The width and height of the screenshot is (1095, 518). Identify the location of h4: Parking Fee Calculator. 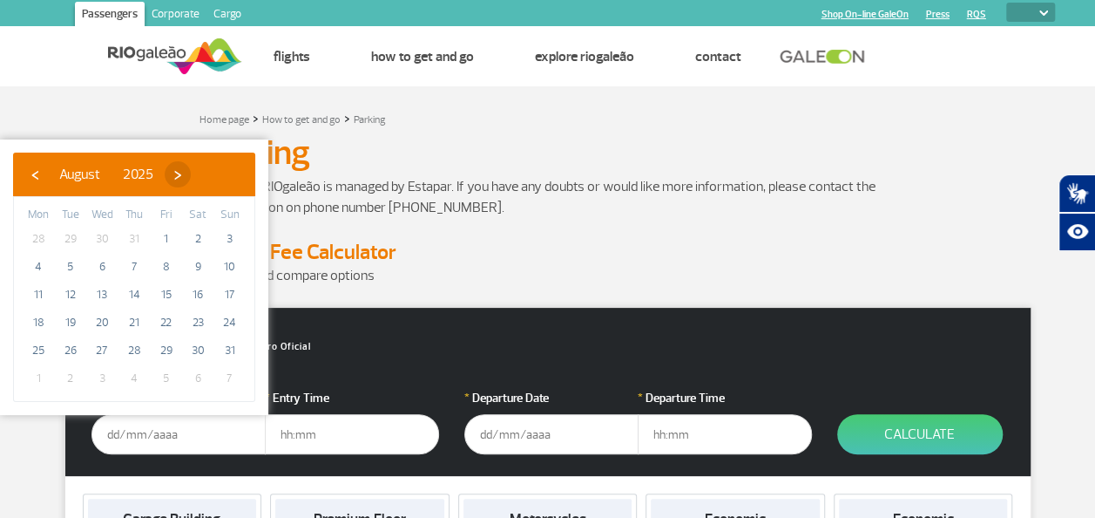
(548, 252).